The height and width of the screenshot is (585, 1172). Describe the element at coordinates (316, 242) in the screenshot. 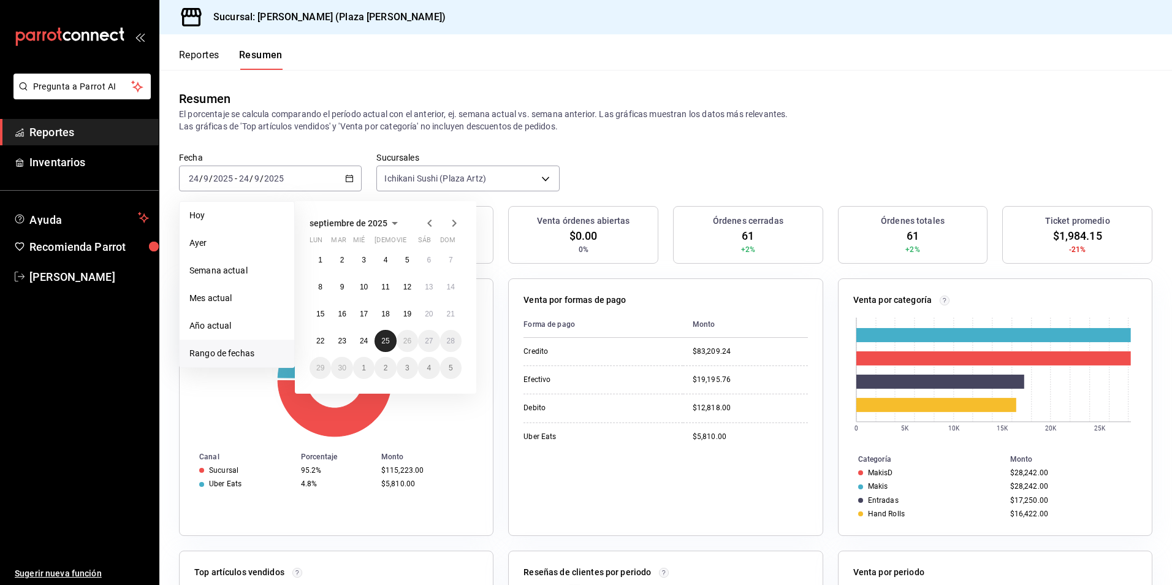

I see `abbr: lunes` at that location.